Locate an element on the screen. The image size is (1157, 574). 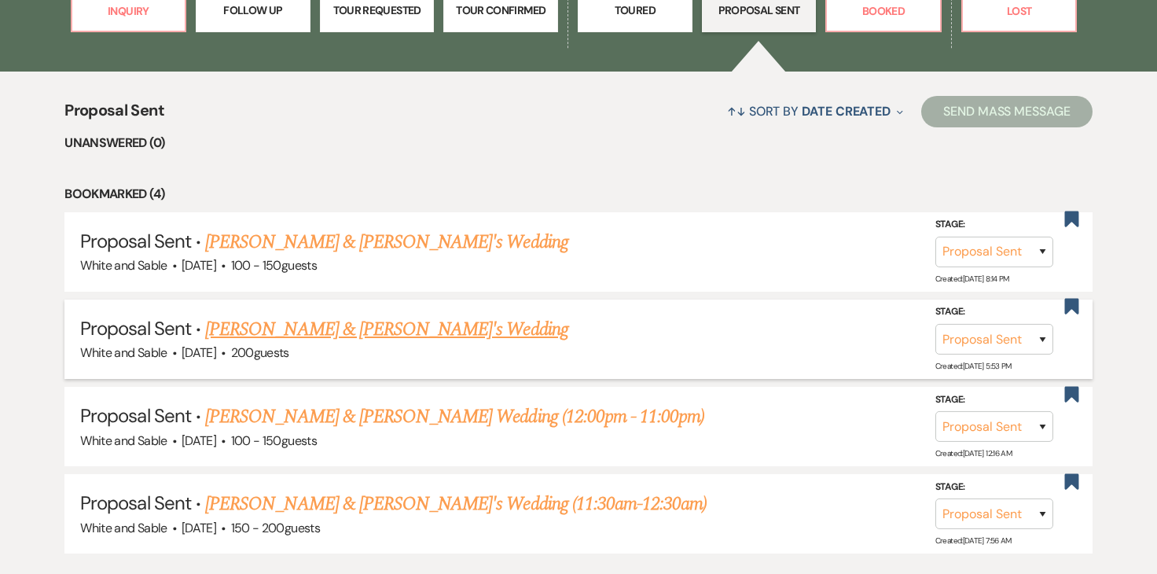
button: Sort By Date Created is located at coordinates (815, 111).